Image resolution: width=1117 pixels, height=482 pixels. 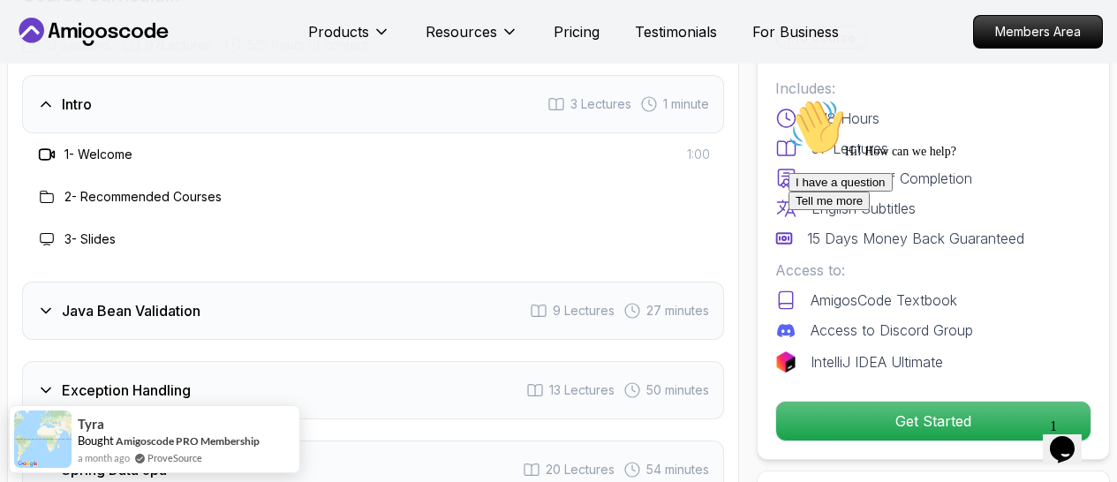 What do you see at coordinates (338, 32) in the screenshot?
I see `p: Products` at bounding box center [338, 32].